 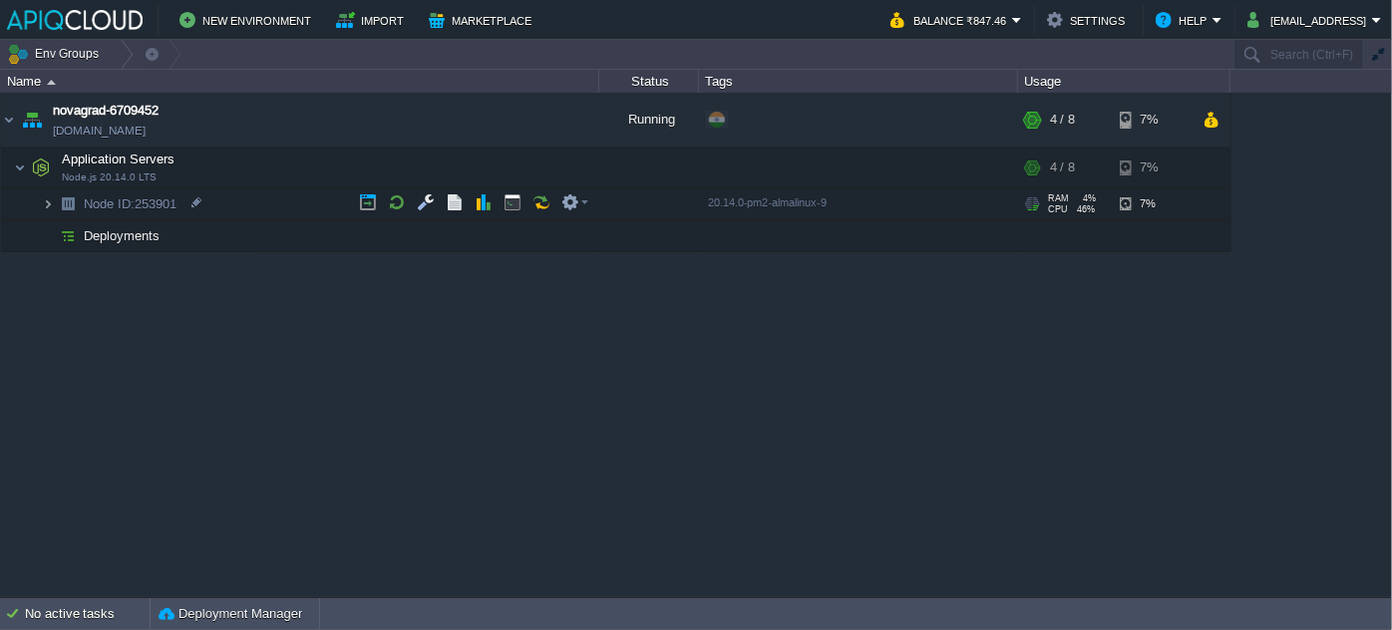 What do you see at coordinates (131, 203) in the screenshot?
I see `span: 253901` at bounding box center [131, 203].